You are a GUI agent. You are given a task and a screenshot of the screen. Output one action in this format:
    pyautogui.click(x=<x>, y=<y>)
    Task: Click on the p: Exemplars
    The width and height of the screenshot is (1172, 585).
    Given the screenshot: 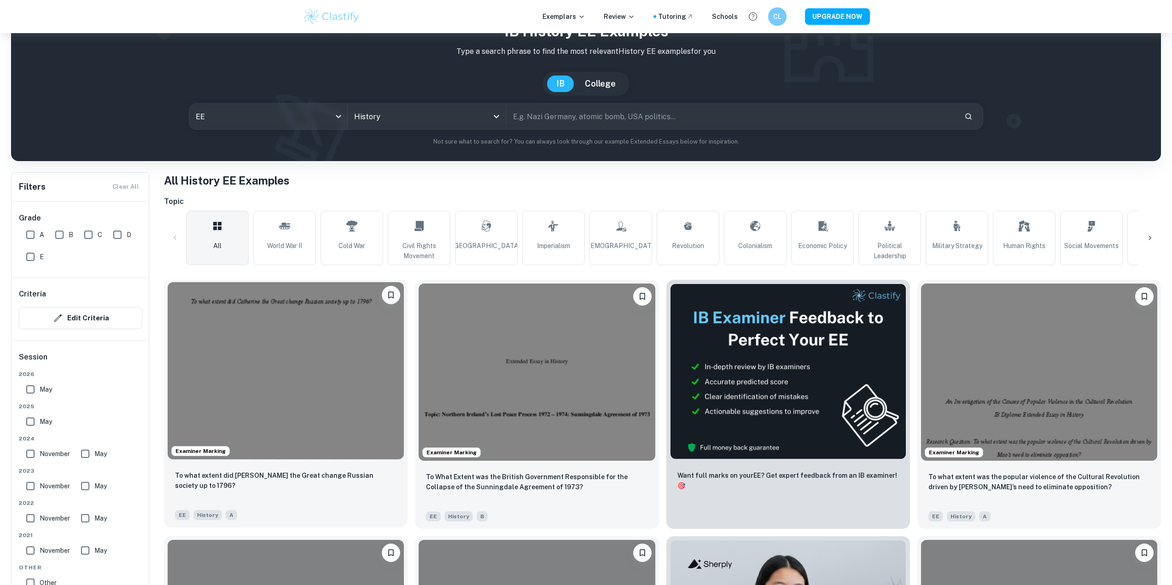 What is the action you would take?
    pyautogui.click(x=564, y=17)
    